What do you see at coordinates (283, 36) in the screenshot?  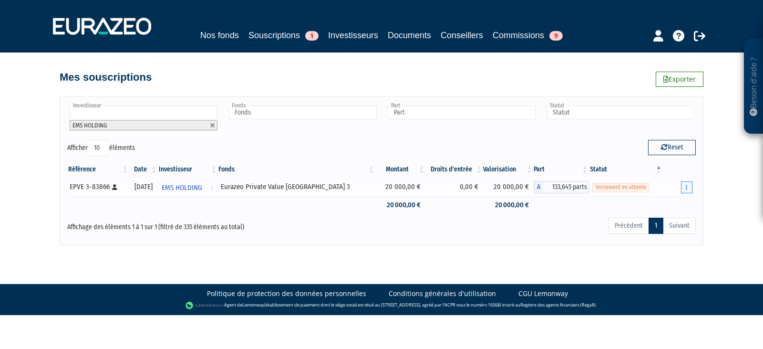 I see `a: Souscriptions1` at bounding box center [283, 36].